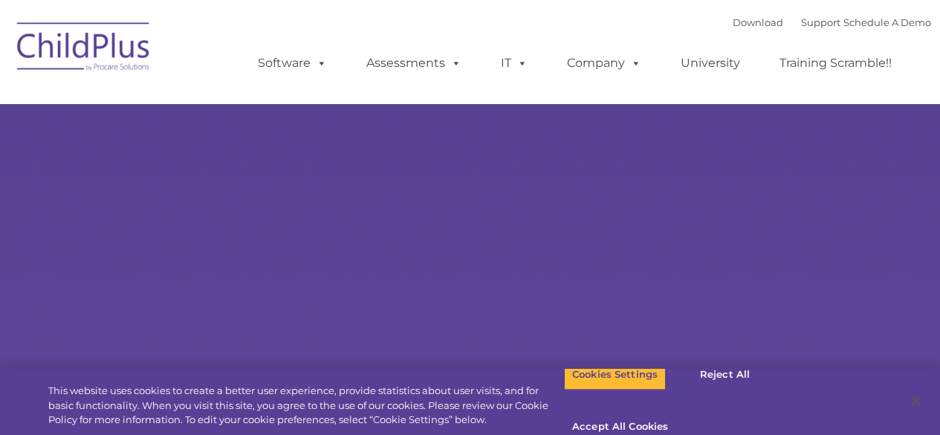 The width and height of the screenshot is (940, 435). I want to click on a: IT, so click(514, 63).